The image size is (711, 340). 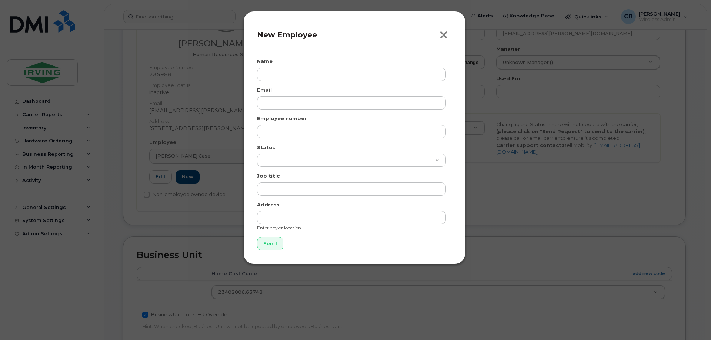 I want to click on label: Address, so click(x=268, y=205).